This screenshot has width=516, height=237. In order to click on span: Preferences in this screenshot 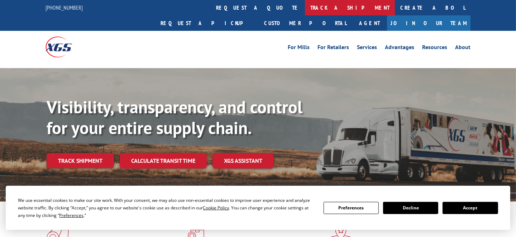, I will do `click(71, 215)`.